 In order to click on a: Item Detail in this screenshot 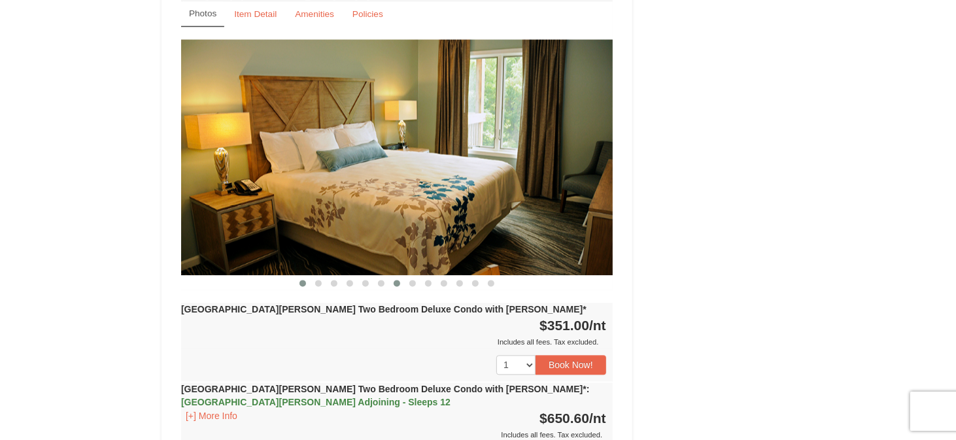, I will do `click(255, 14)`.